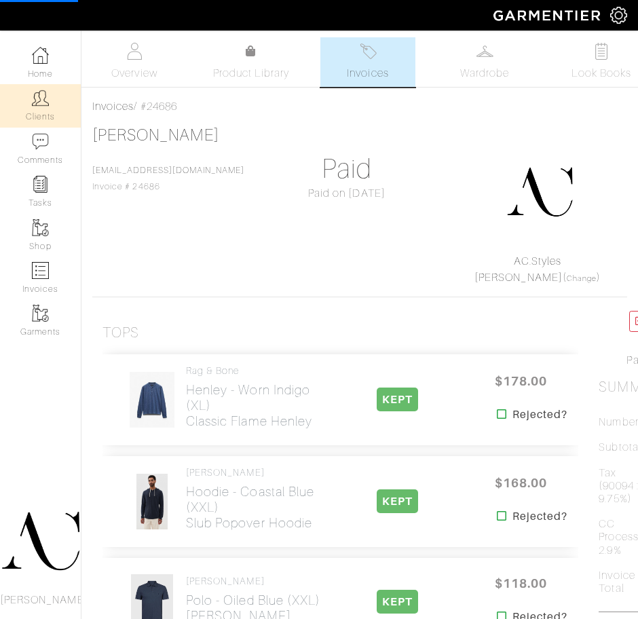  I want to click on img: dashboard-icon-dbcd8f5a0b271acd01030246c82b418ddd0df26cd7fceb0bd07c9910d44c42f6.png, so click(40, 55).